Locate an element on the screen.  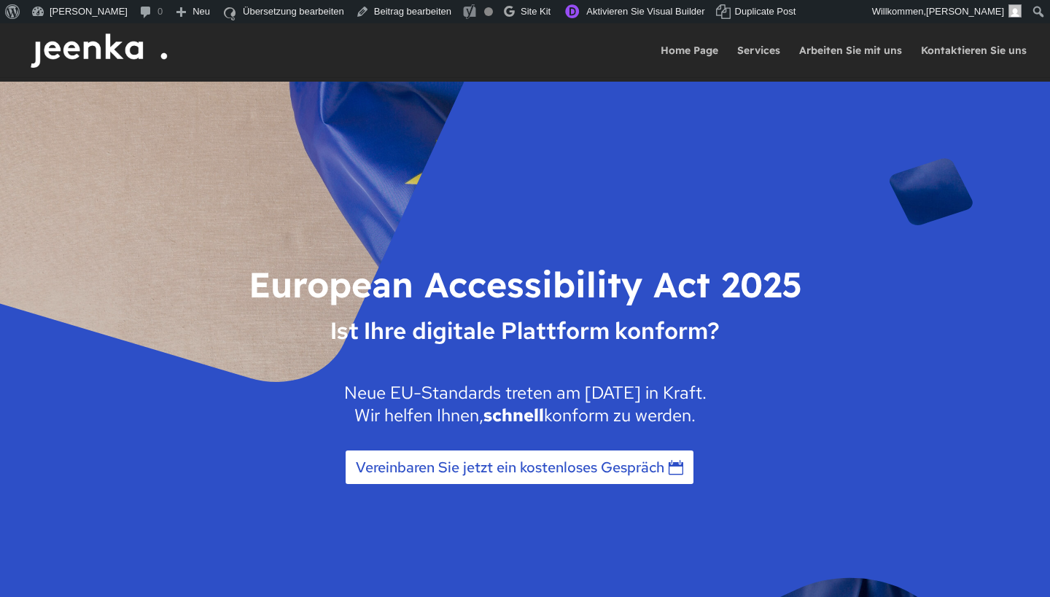
strong: schnell is located at coordinates (513, 415).